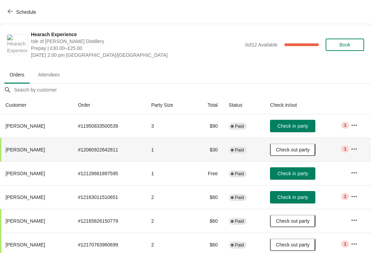 The width and height of the screenshot is (371, 253). I want to click on td: # 11950833500539, so click(109, 126).